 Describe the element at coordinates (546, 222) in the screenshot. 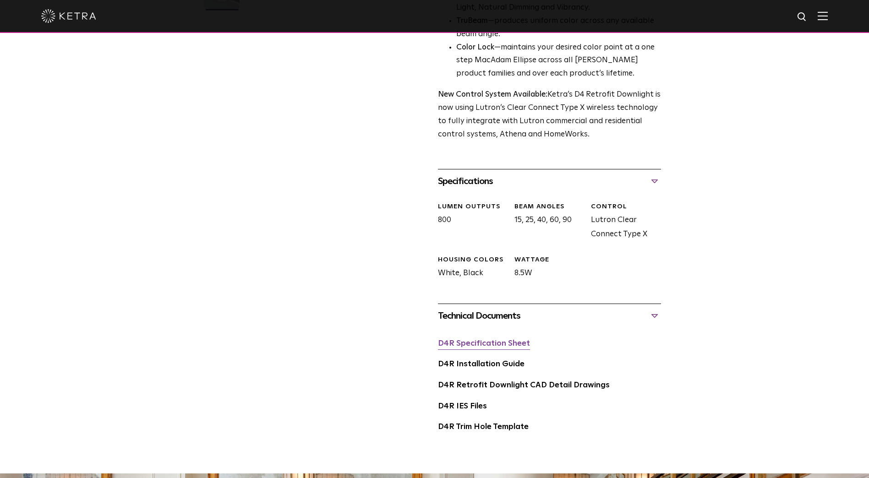

I see `div: 15, 25, 40, 60, 90` at that location.